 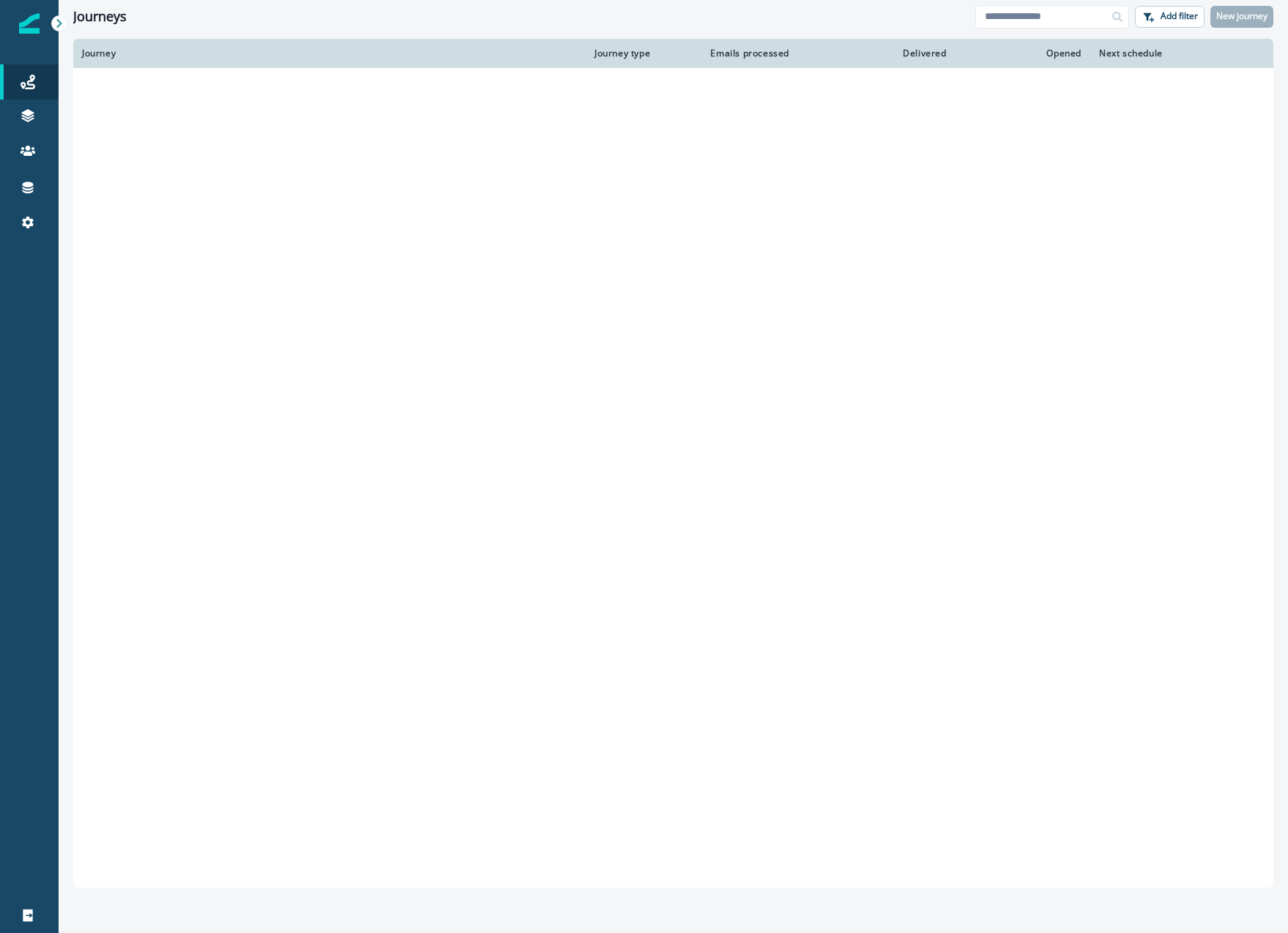 I want to click on div: Journey, so click(x=330, y=54).